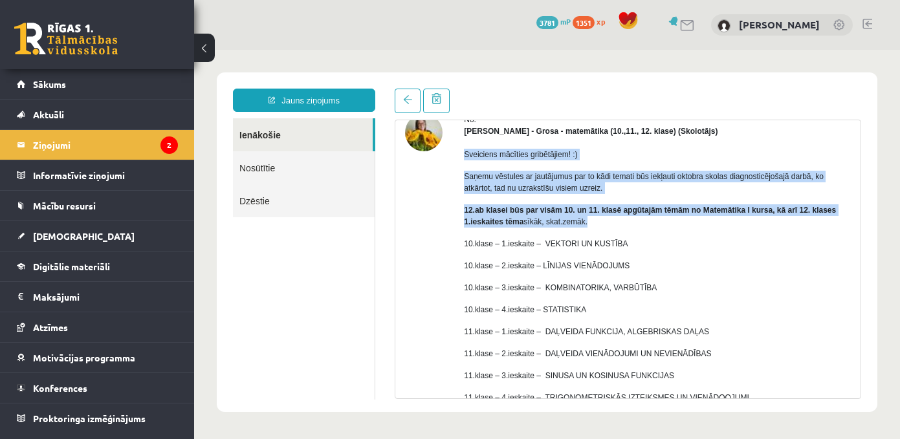 This screenshot has width=900, height=439. I want to click on legend: Informatīvie ziņojumi, so click(105, 175).